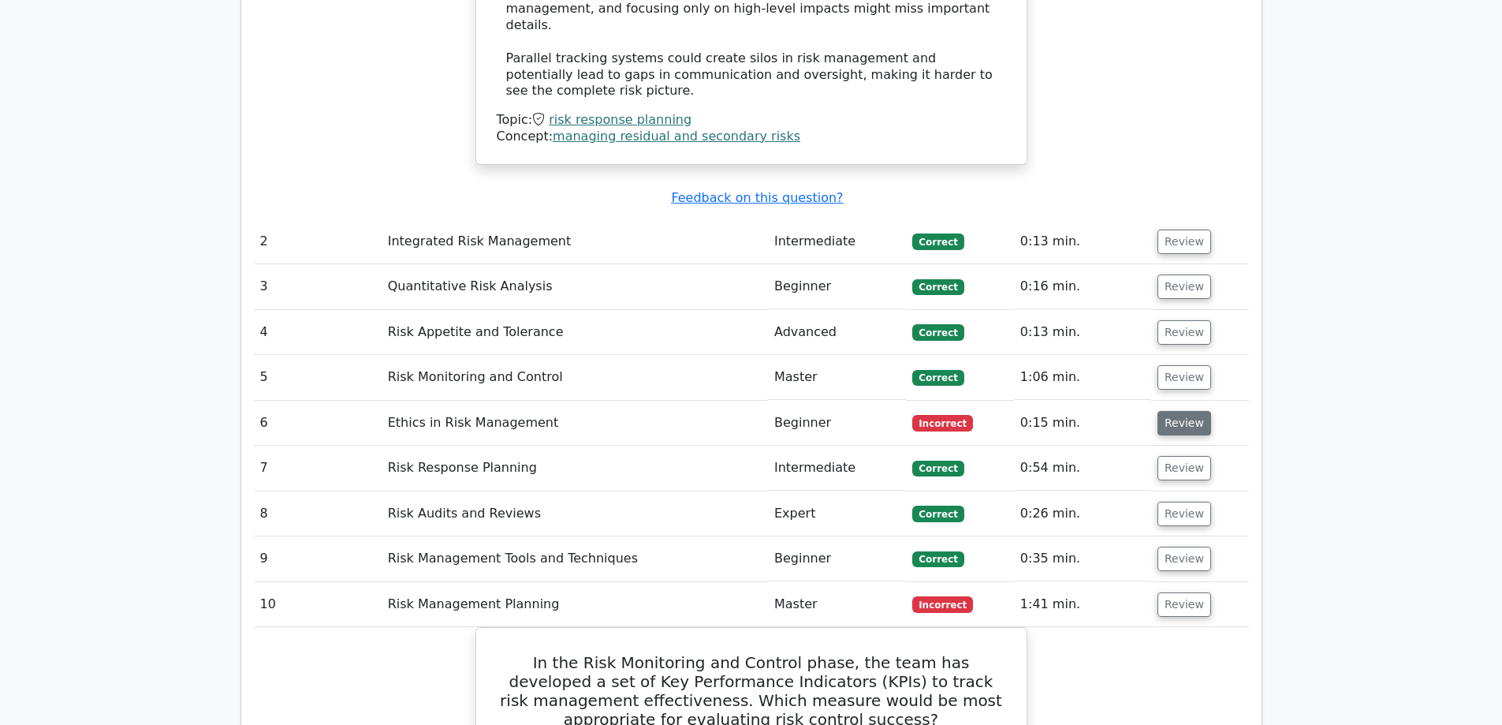 The height and width of the screenshot is (725, 1502). What do you see at coordinates (837, 332) in the screenshot?
I see `td: Advanced` at bounding box center [837, 332].